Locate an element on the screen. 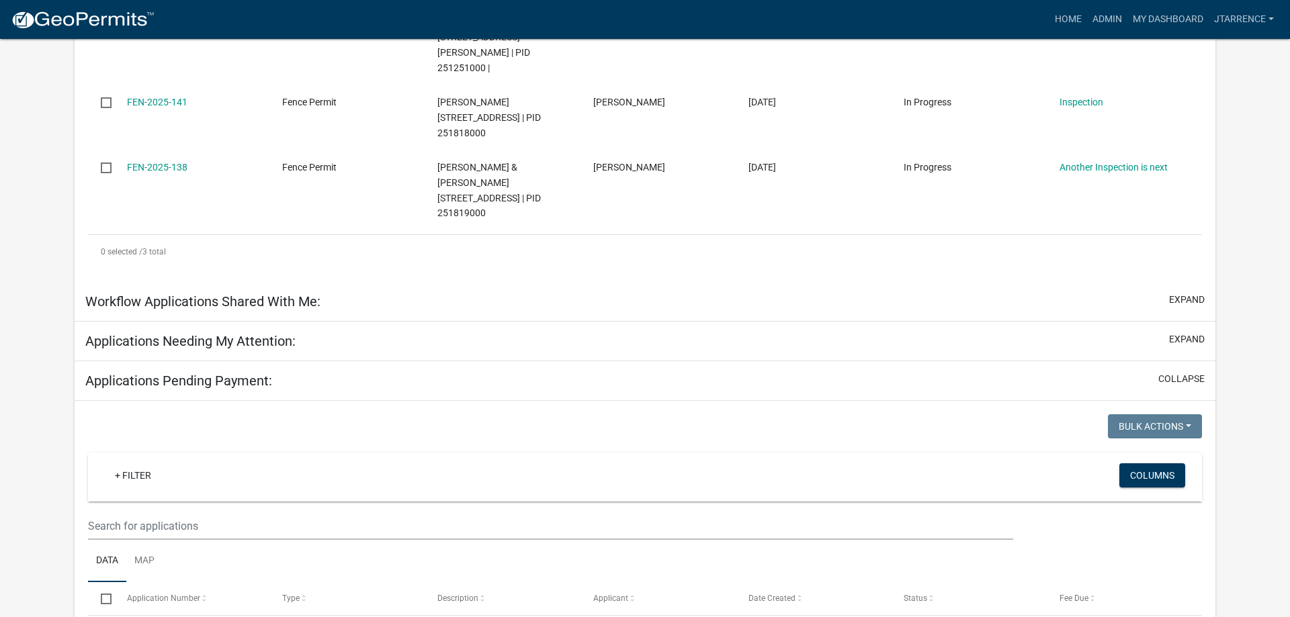  a: FEN-2025-141 is located at coordinates (157, 102).